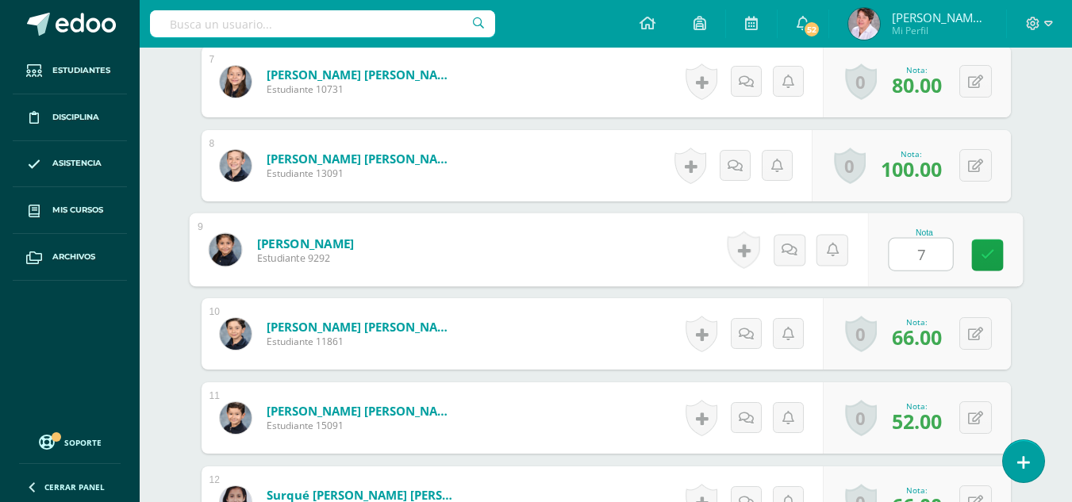  I want to click on span: 52.00, so click(917, 421).